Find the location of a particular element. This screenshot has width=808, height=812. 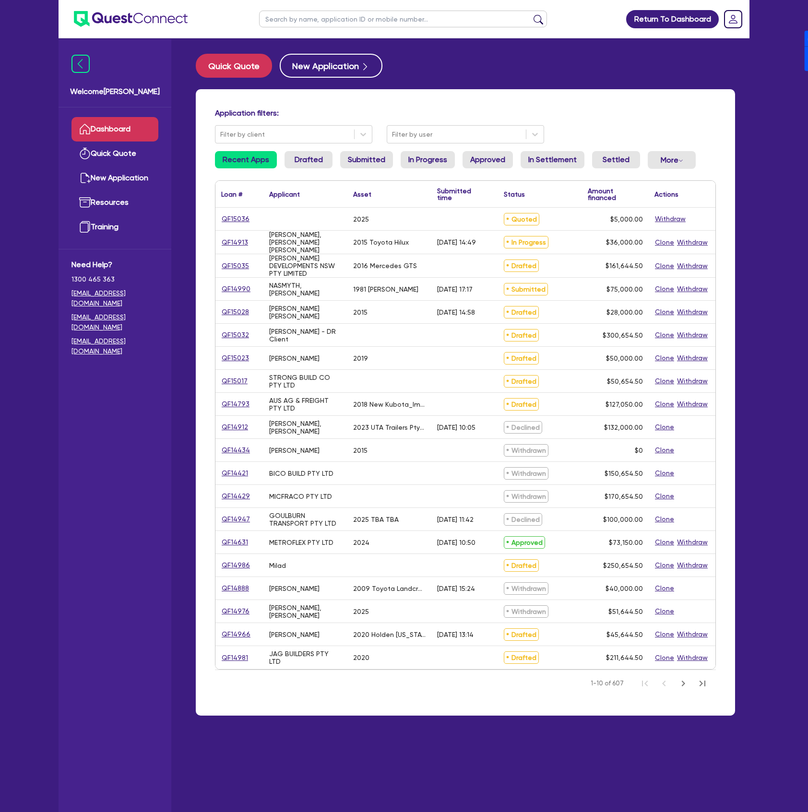

img: resources is located at coordinates (85, 202).